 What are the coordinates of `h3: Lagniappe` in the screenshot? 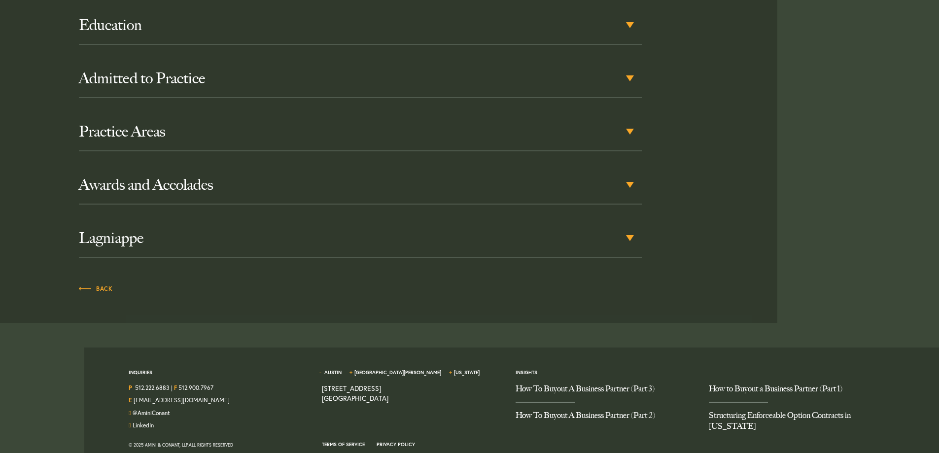 It's located at (360, 238).